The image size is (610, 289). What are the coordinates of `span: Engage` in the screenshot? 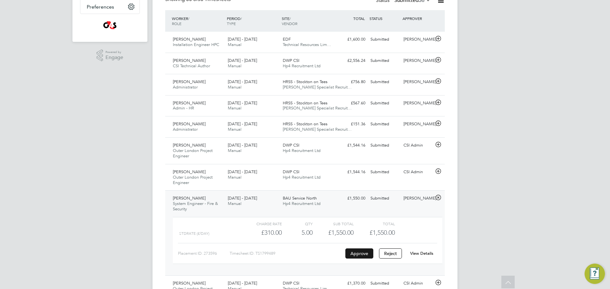 It's located at (114, 57).